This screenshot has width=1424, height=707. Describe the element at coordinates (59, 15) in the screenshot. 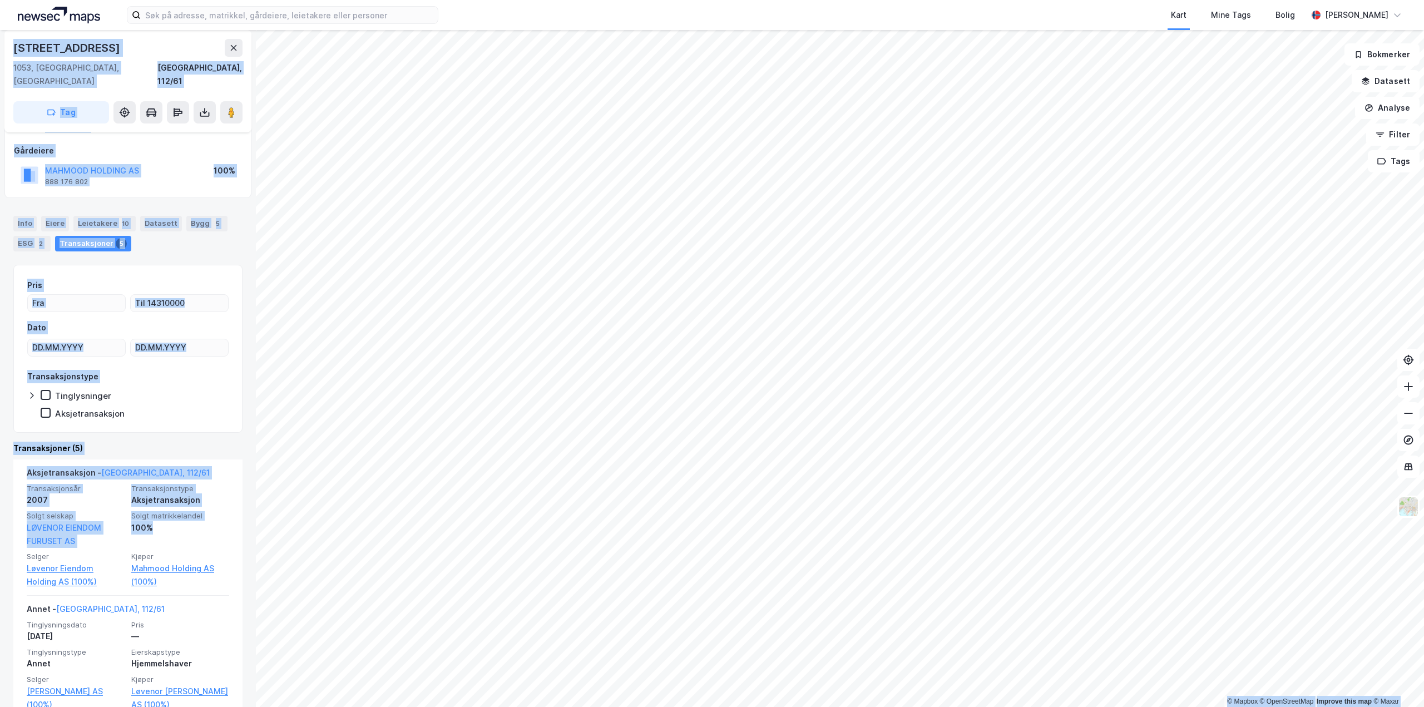

I see `img: logo.a4113a55bc3d86da70a041830d287a7e.svg` at that location.